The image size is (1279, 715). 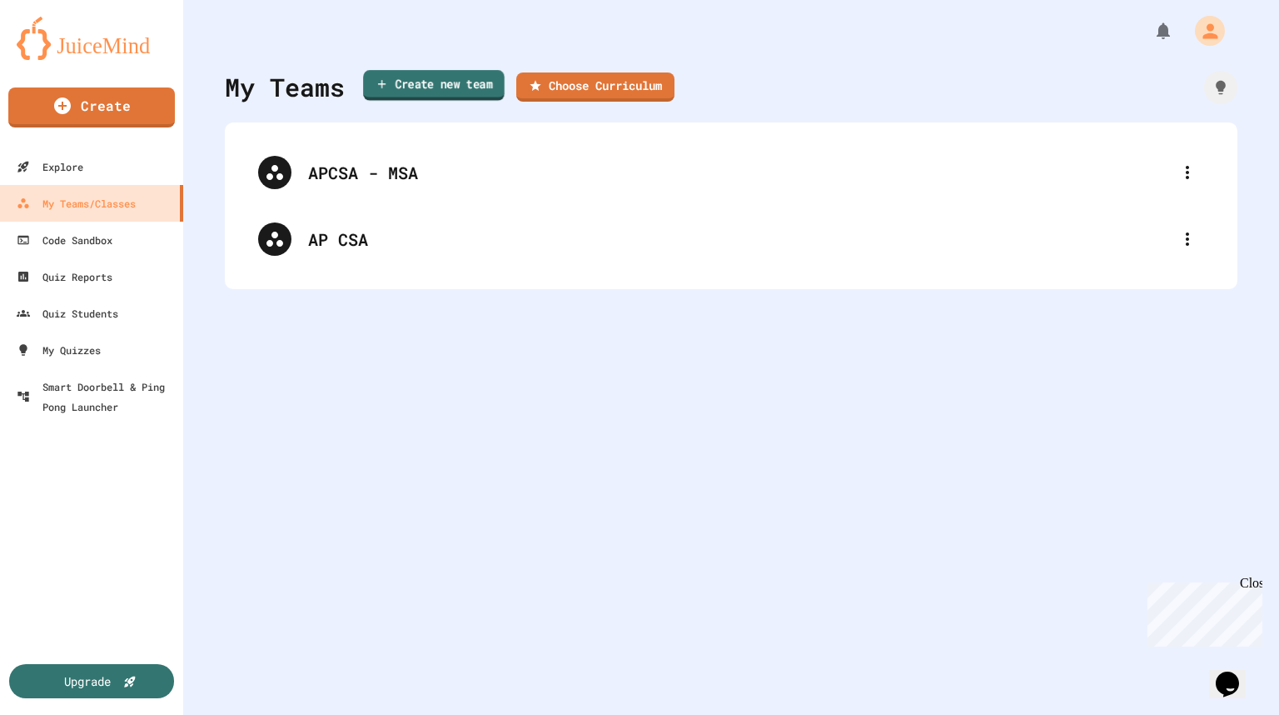 What do you see at coordinates (58, 350) in the screenshot?
I see `div: My Quizzes` at bounding box center [58, 350].